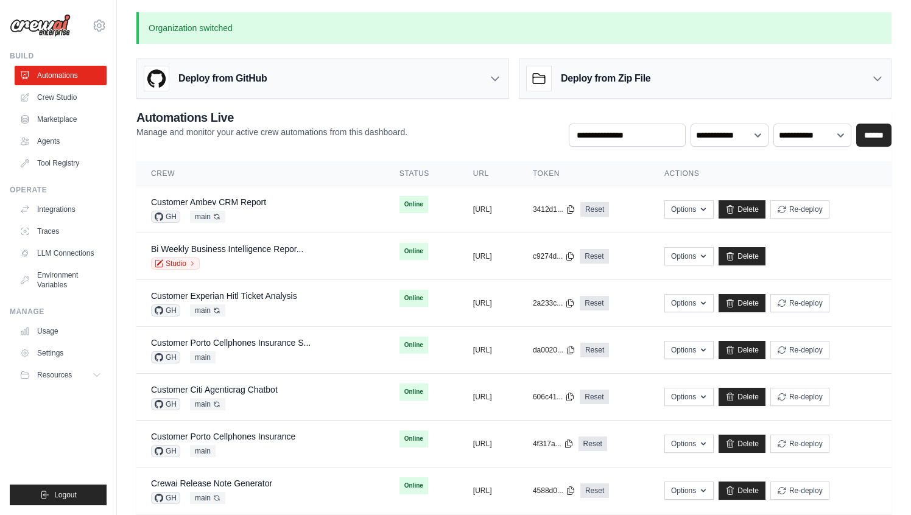 The height and width of the screenshot is (515, 911). Describe the element at coordinates (60, 253) in the screenshot. I see `a: LLM Connections` at that location.